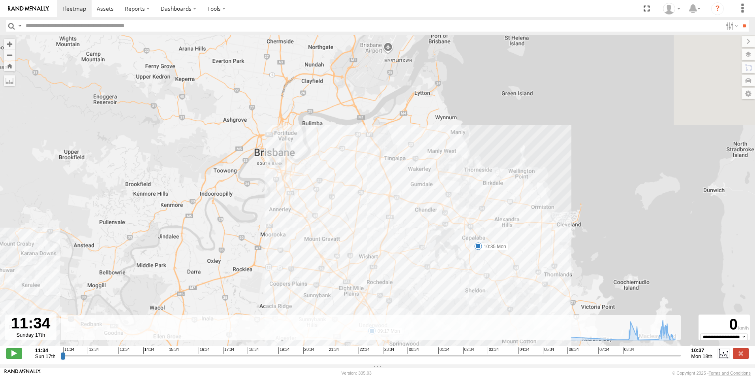 This screenshot has height=377, width=755. Describe the element at coordinates (672, 9) in the screenshot. I see `div: Darren Ward` at that location.